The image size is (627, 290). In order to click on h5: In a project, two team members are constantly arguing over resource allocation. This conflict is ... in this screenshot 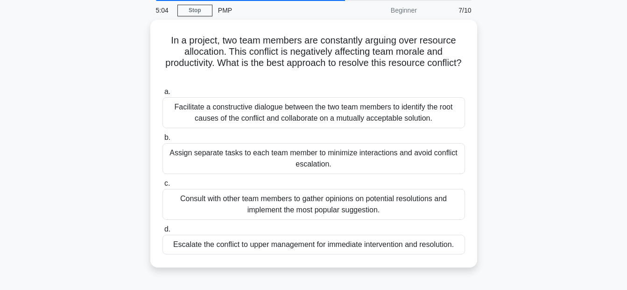, I will do `click(314, 57)`.